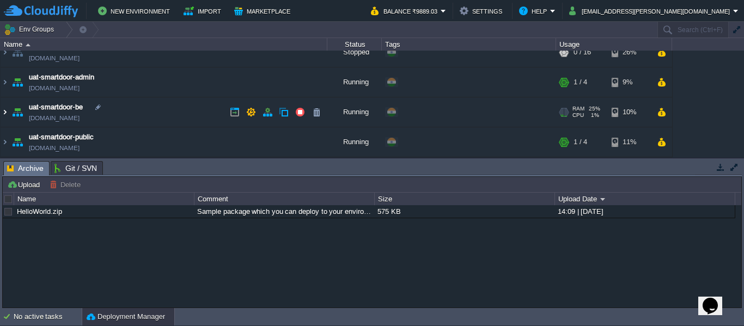  What do you see at coordinates (469, 44) in the screenshot?
I see `div: Tags` at bounding box center [469, 44].